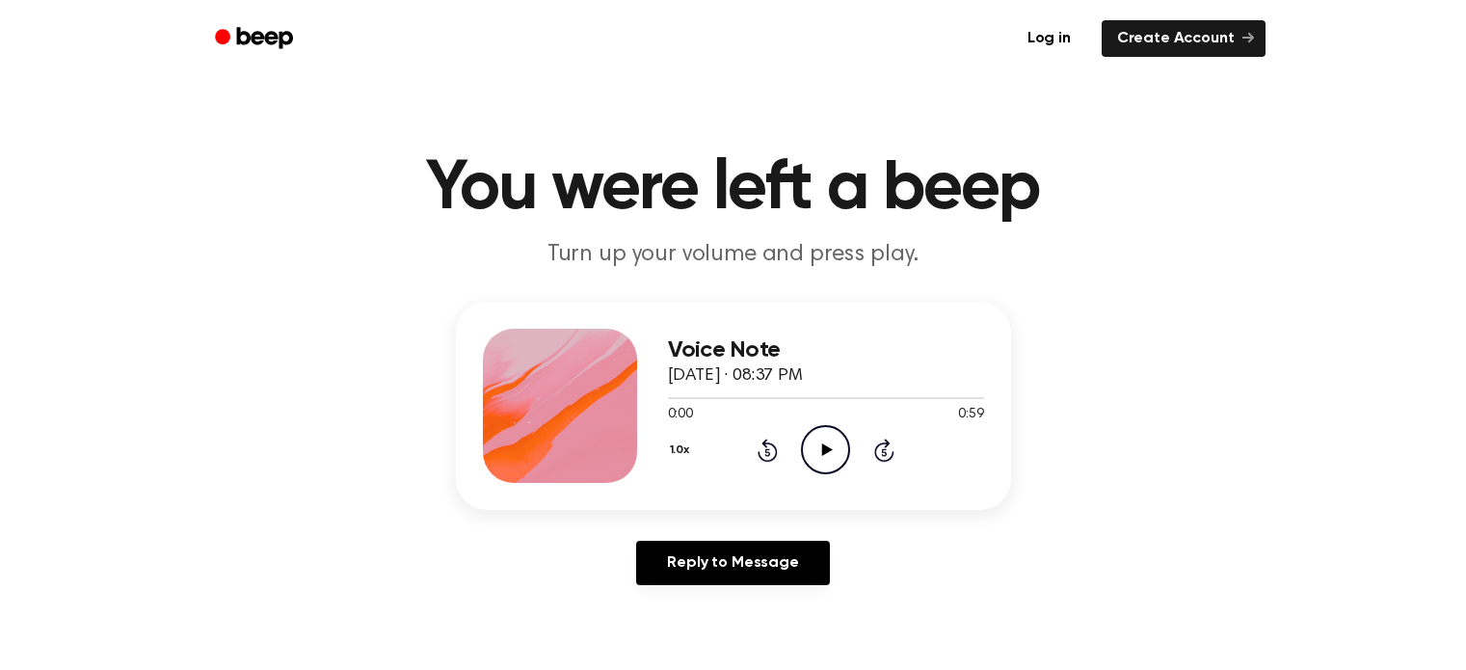 This screenshot has width=1466, height=670. What do you see at coordinates (682, 450) in the screenshot?
I see `button: 1.0x` at bounding box center [682, 450].